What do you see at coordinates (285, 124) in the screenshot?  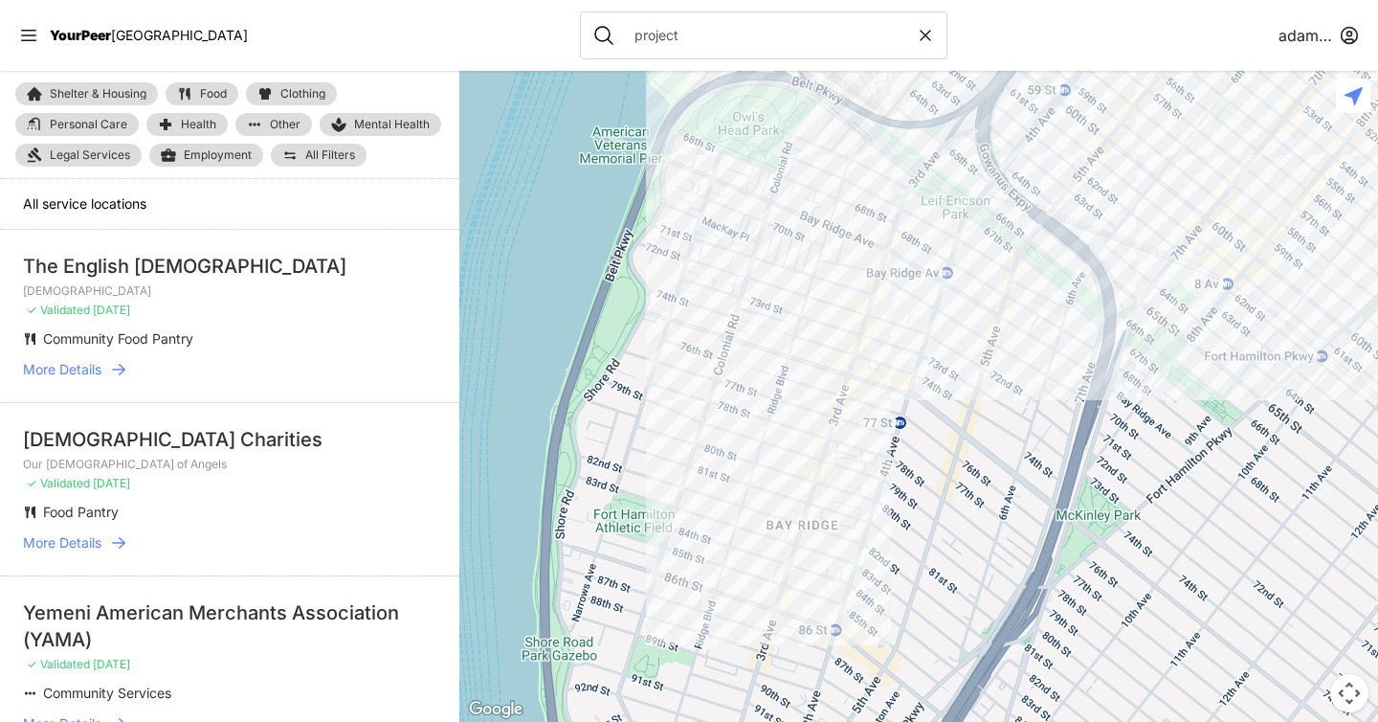 I see `span: Other` at bounding box center [285, 124].